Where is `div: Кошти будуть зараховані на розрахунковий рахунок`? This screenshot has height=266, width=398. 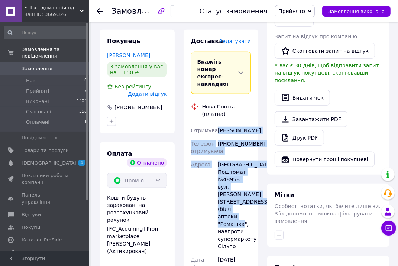
div: Кошти будуть зараховані на розрахунковий рахунок is located at coordinates (137, 225).